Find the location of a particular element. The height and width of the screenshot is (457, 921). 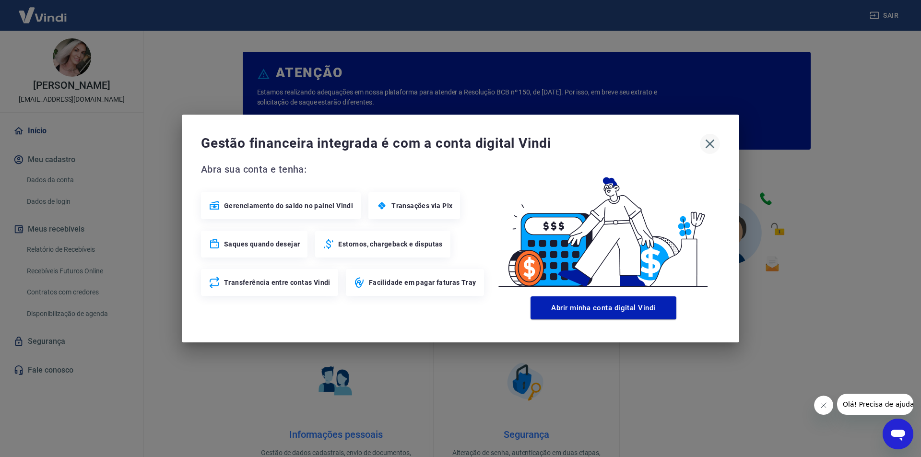

span: Saques quando desejar is located at coordinates (262, 244).